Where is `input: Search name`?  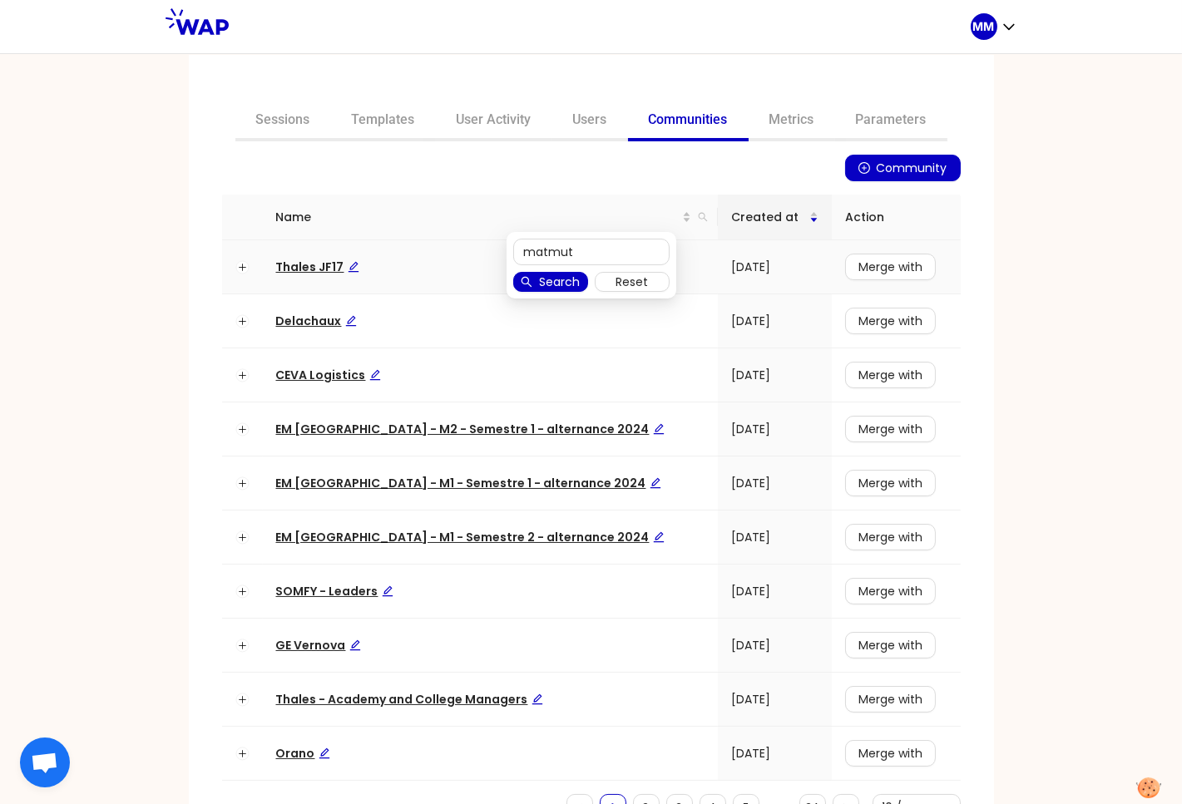
input: Search name is located at coordinates (591, 252).